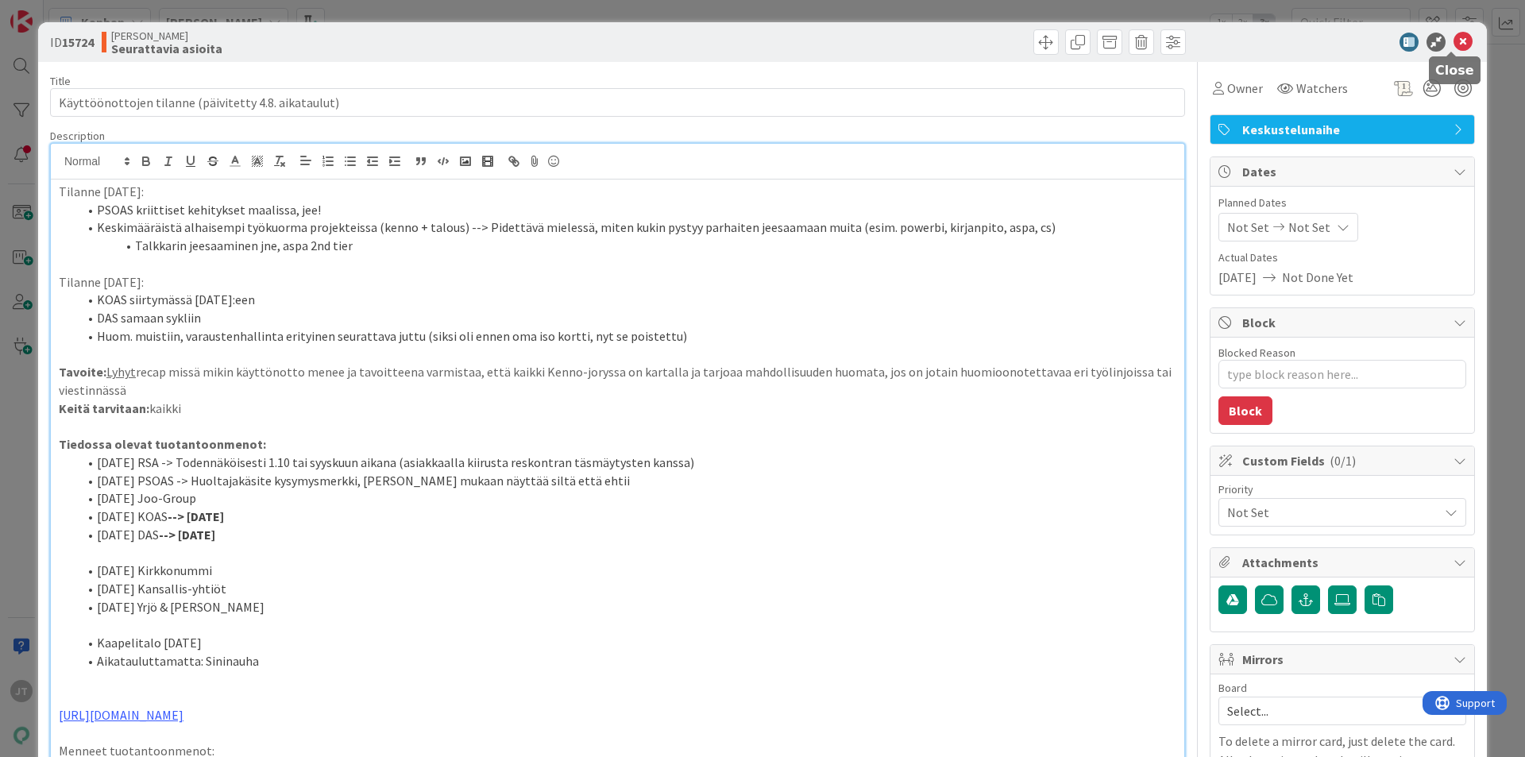 This screenshot has width=1525, height=757. Describe the element at coordinates (60, 81) in the screenshot. I see `label: Title` at that location.